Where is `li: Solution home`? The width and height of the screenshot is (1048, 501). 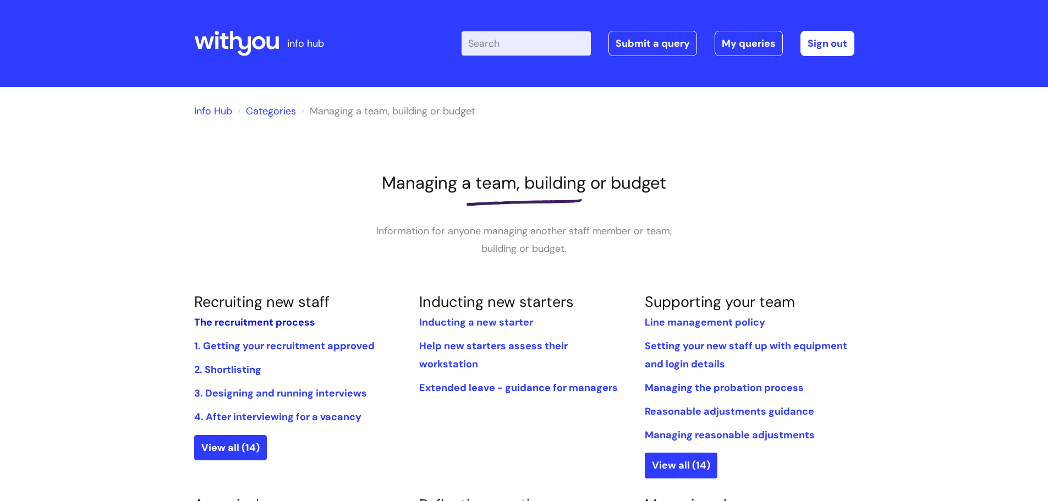 li: Solution home is located at coordinates (265, 111).